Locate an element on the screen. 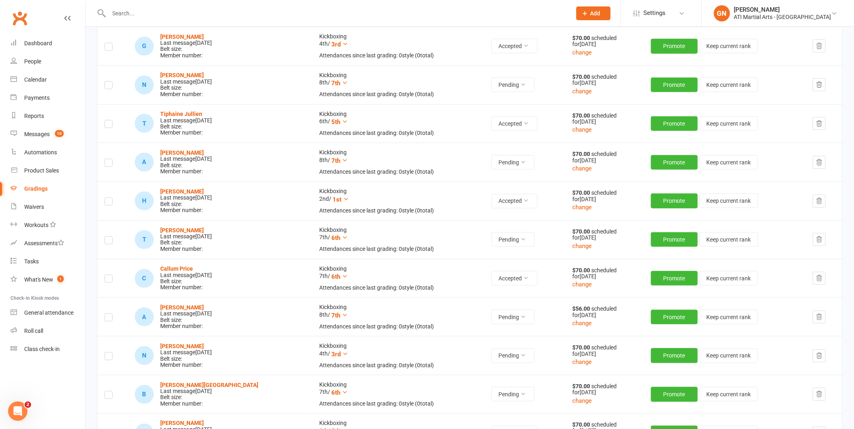 This screenshot has width=854, height=429. div: General attendance is located at coordinates (49, 313).